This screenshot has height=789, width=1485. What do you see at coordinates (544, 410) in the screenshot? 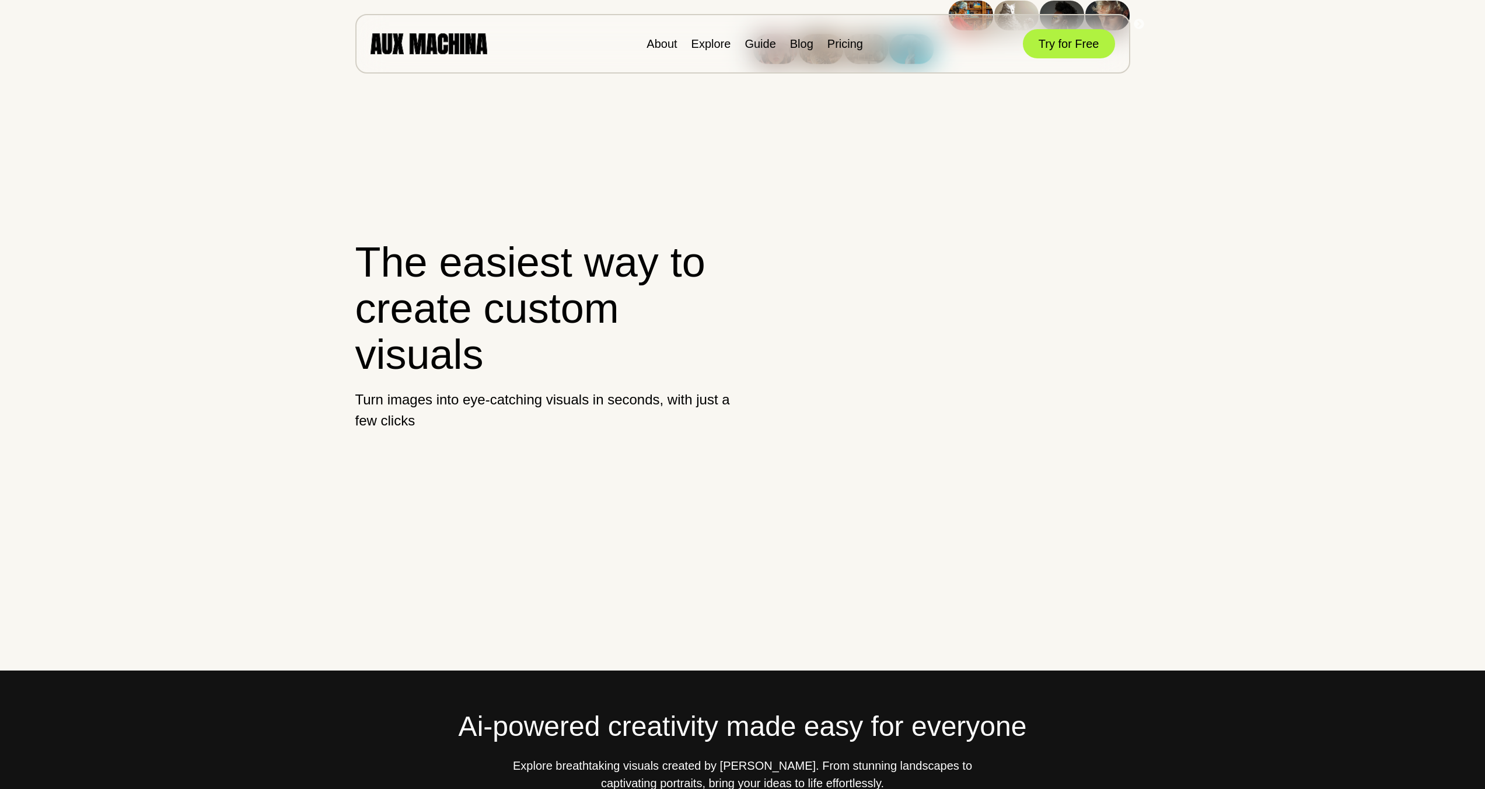
I see `p: Turn images into eye-catching visuals in seconds, with just a few clicks` at bounding box center [544, 410].